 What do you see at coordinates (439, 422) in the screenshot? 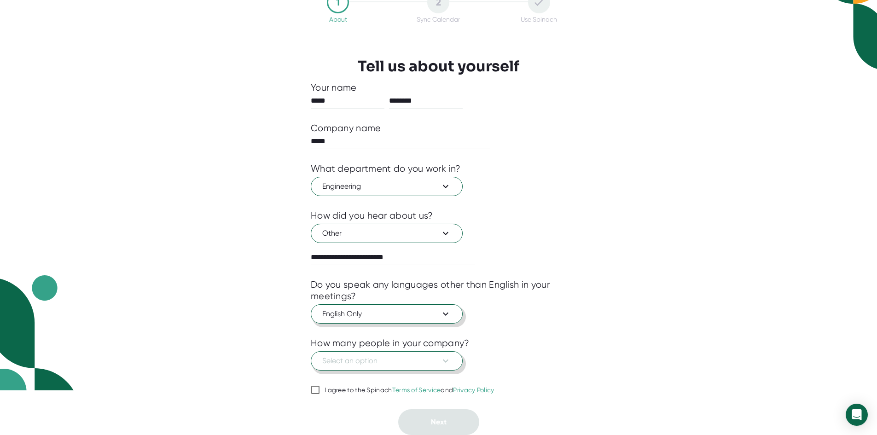
I see `button: Next` at bounding box center [439, 422].